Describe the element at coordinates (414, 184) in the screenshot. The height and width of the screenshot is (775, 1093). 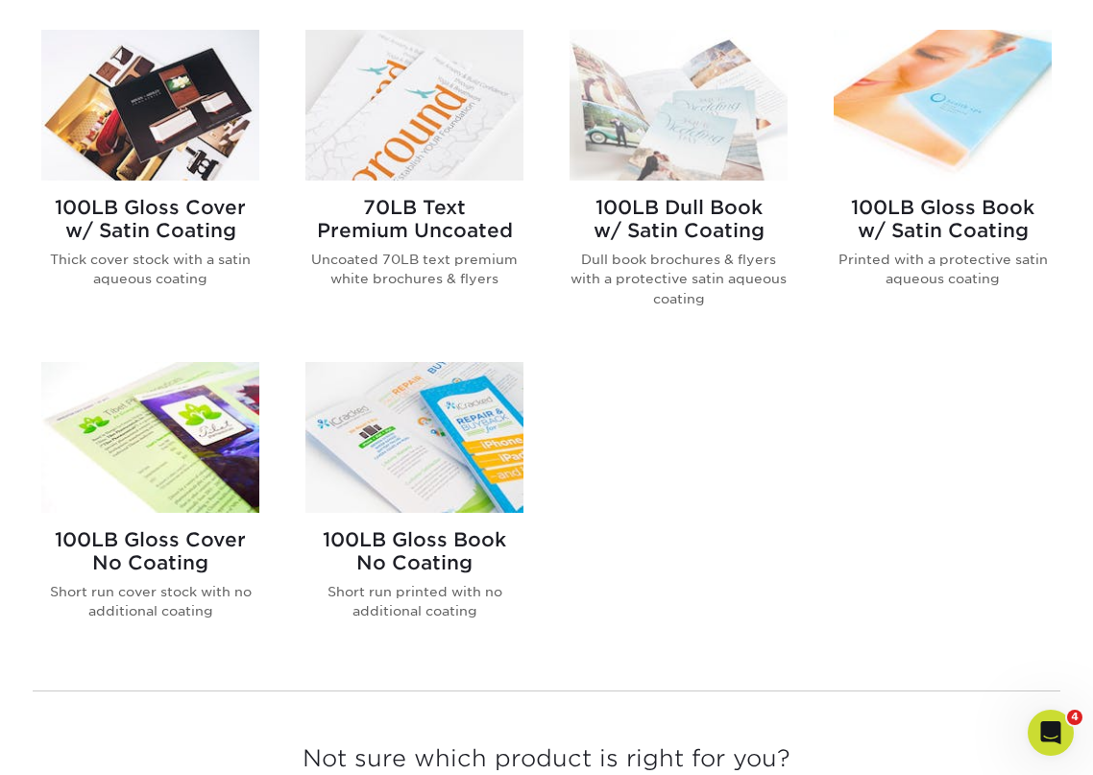
I see `a: 70LB Text<br/>Premium Uncoated Brochures & Flyers 70LB TextPremium Uncoated Uncoated 70LB text pr...` at that location.